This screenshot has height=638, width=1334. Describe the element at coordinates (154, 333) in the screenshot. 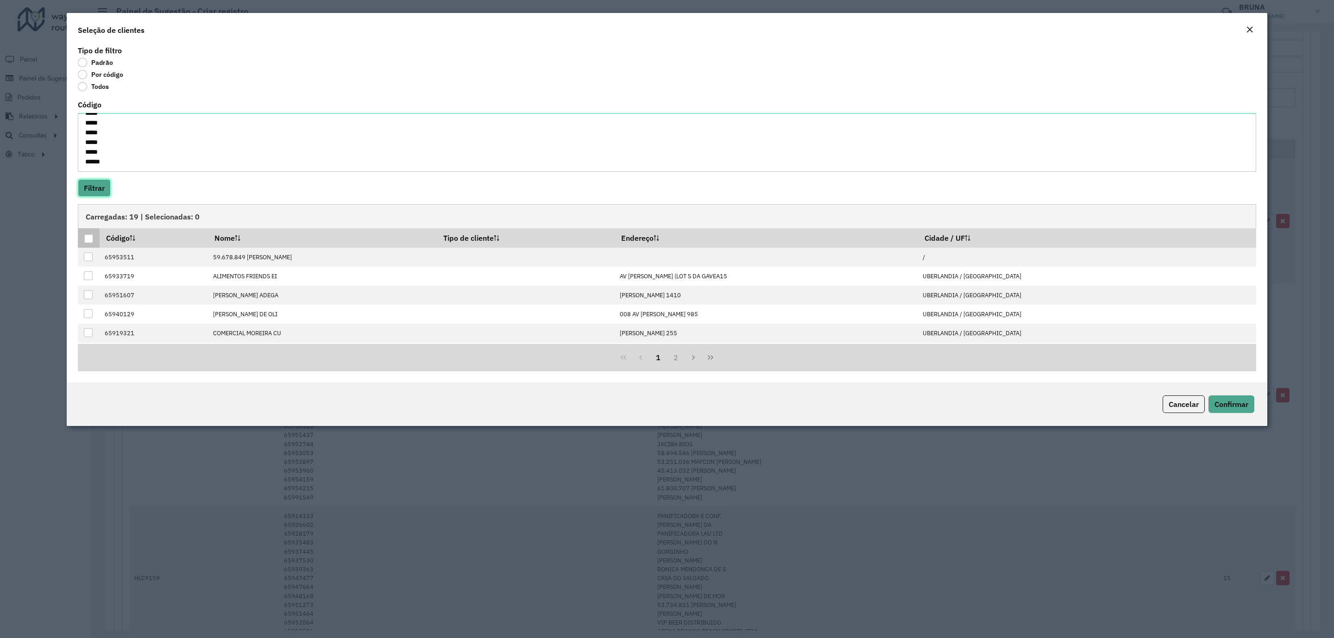

I see `td: 65919321` at that location.